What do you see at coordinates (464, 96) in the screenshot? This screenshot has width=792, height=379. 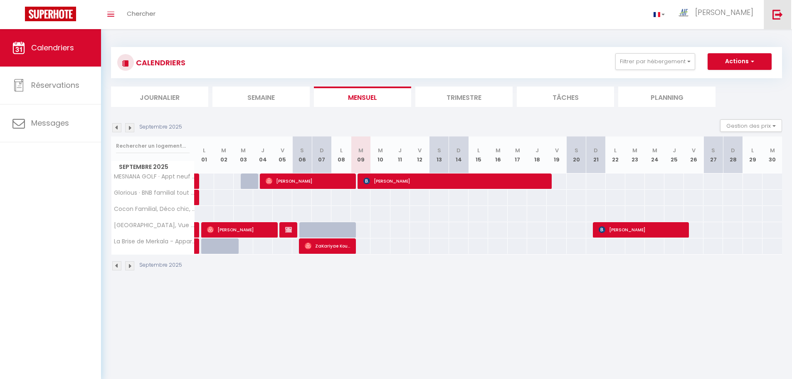 I see `li: Trimestre` at bounding box center [464, 96].